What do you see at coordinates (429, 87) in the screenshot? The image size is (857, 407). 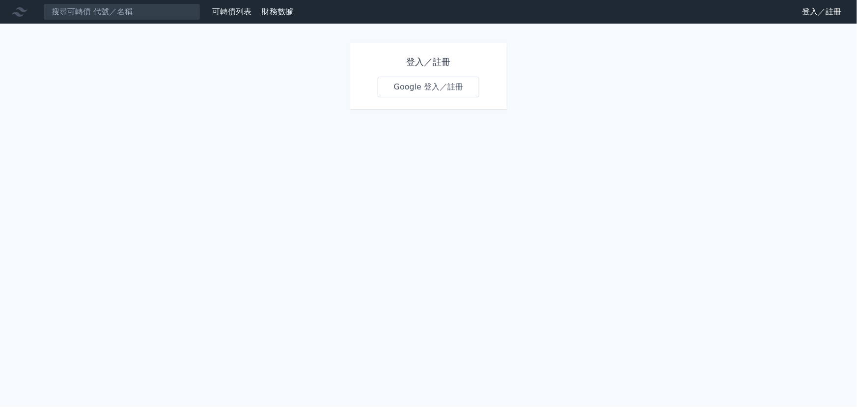 I see `a: Google 登入／註冊` at bounding box center [429, 87].